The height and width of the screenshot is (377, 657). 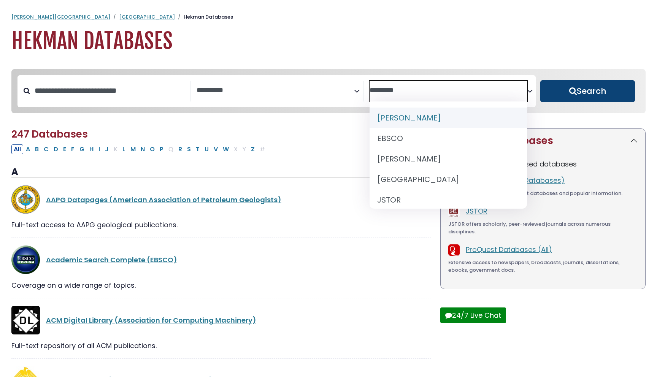 What do you see at coordinates (99, 150) in the screenshot?
I see `button: Filter Results I` at bounding box center [99, 150].